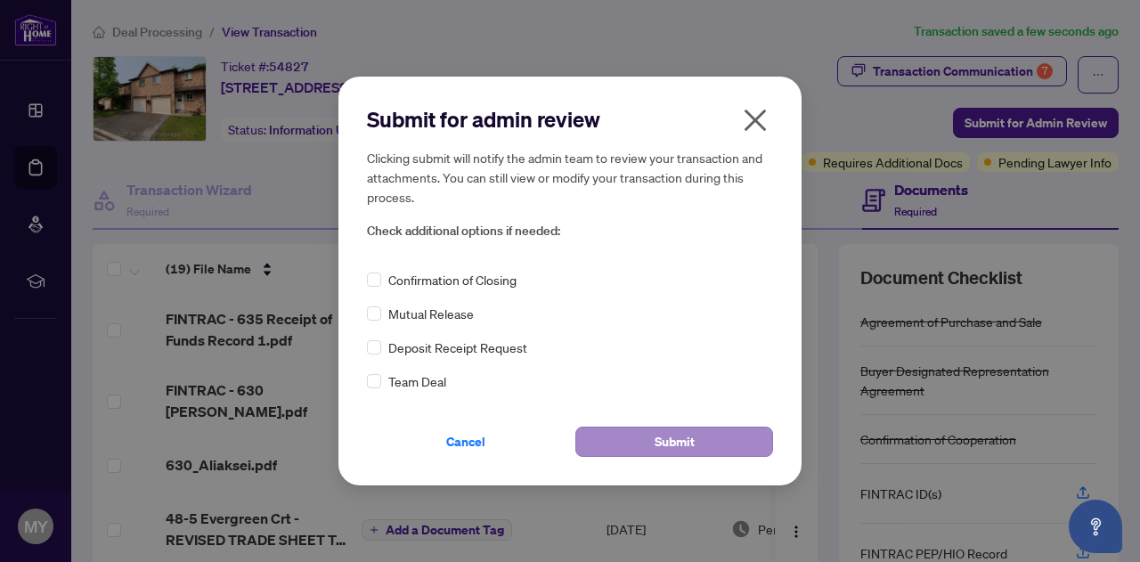 The image size is (1140, 562). Describe the element at coordinates (674, 442) in the screenshot. I see `button: Submit` at that location.